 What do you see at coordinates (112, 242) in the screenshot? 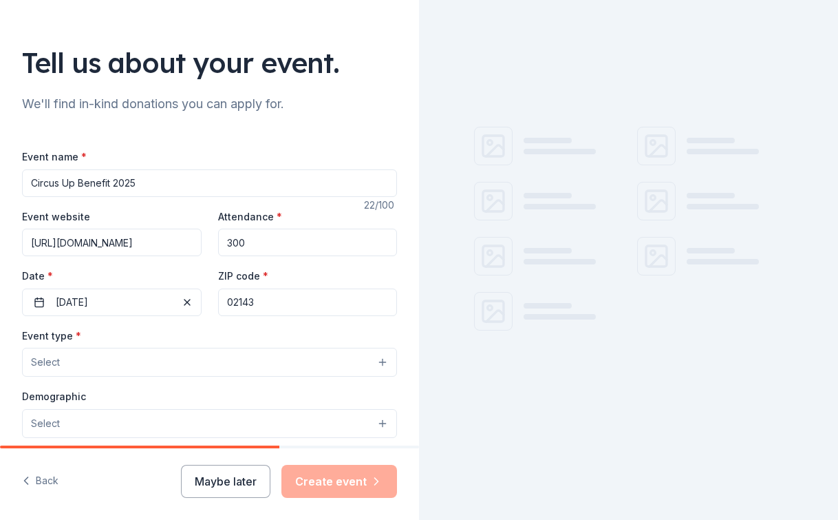
I see `input: https://www...` at bounding box center [112, 242].